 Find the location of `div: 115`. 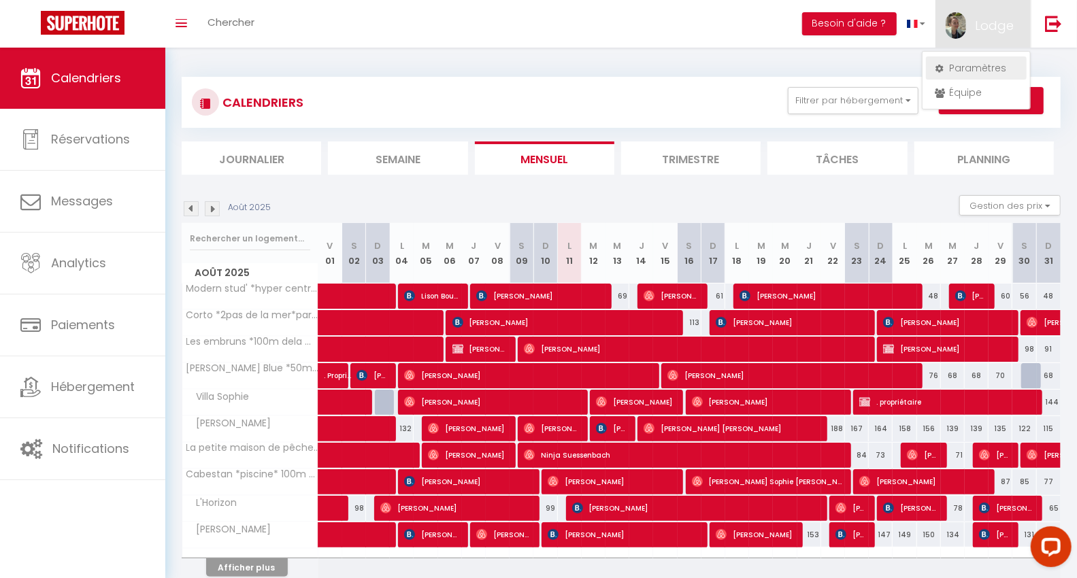

div: 115 is located at coordinates (1049, 429).